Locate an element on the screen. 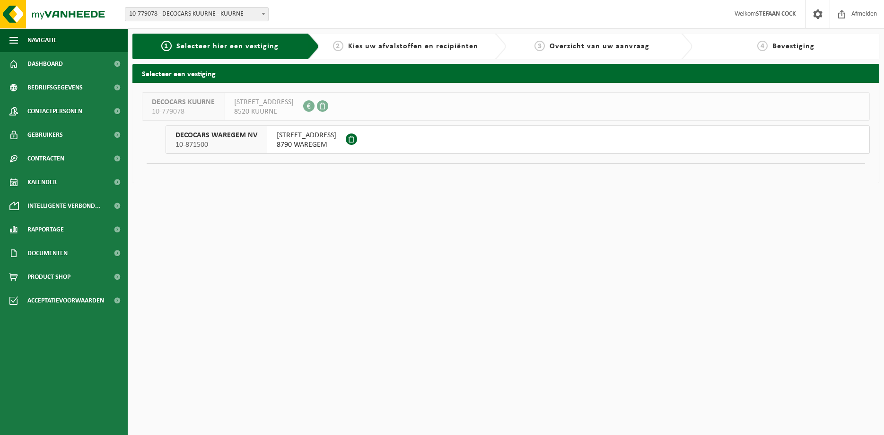  span: Acceptatievoorwaarden is located at coordinates (66, 300).